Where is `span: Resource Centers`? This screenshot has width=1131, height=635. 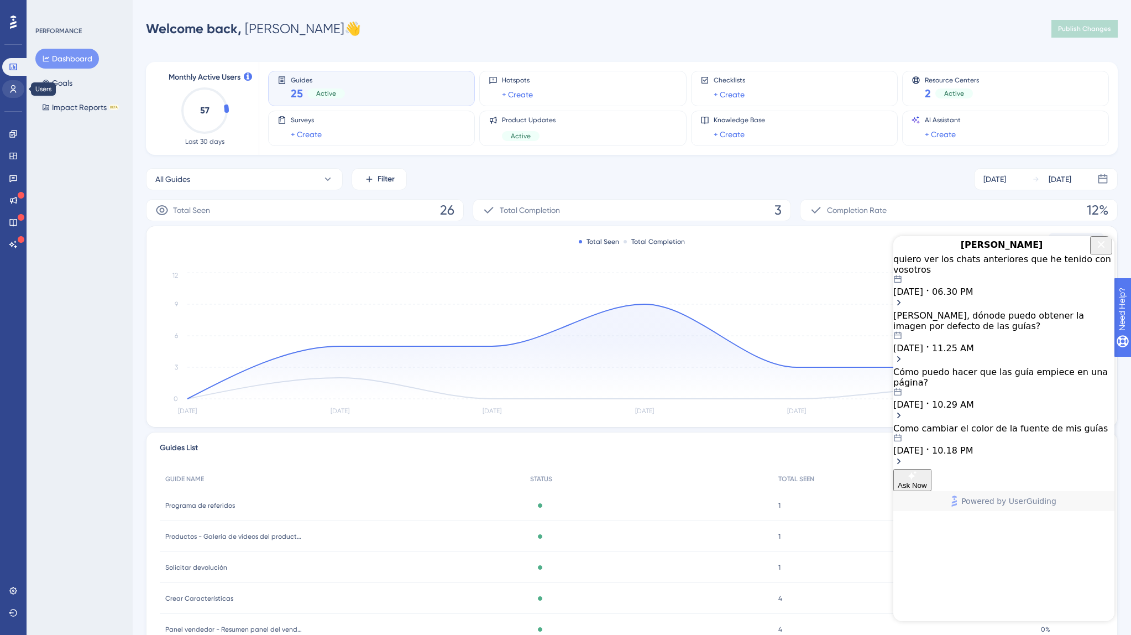
span: Resource Centers is located at coordinates (952, 80).